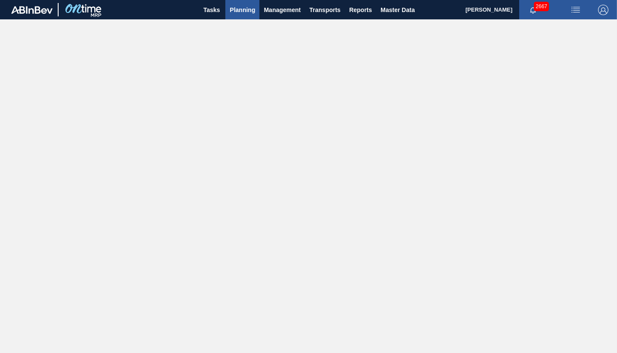 This screenshot has height=353, width=617. What do you see at coordinates (211, 10) in the screenshot?
I see `span: Tasks` at bounding box center [211, 10].